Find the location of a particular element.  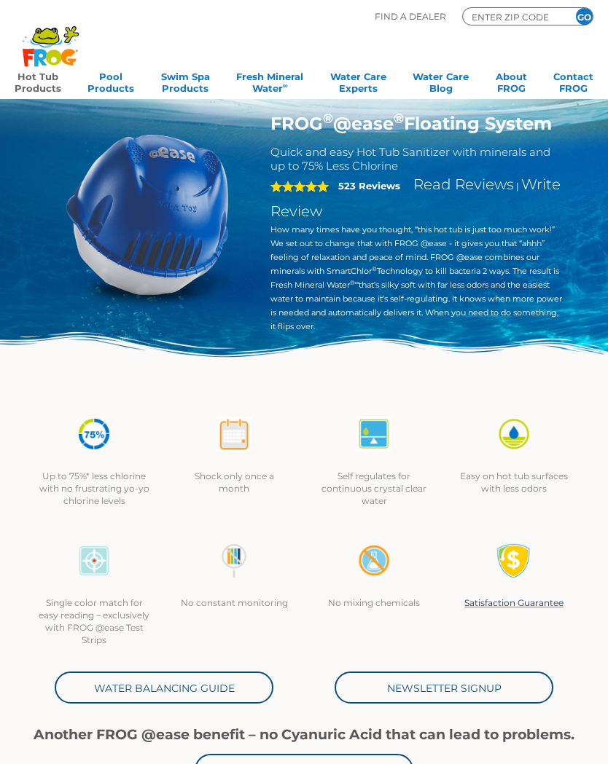

p: No constant monitoring is located at coordinates (234, 603).